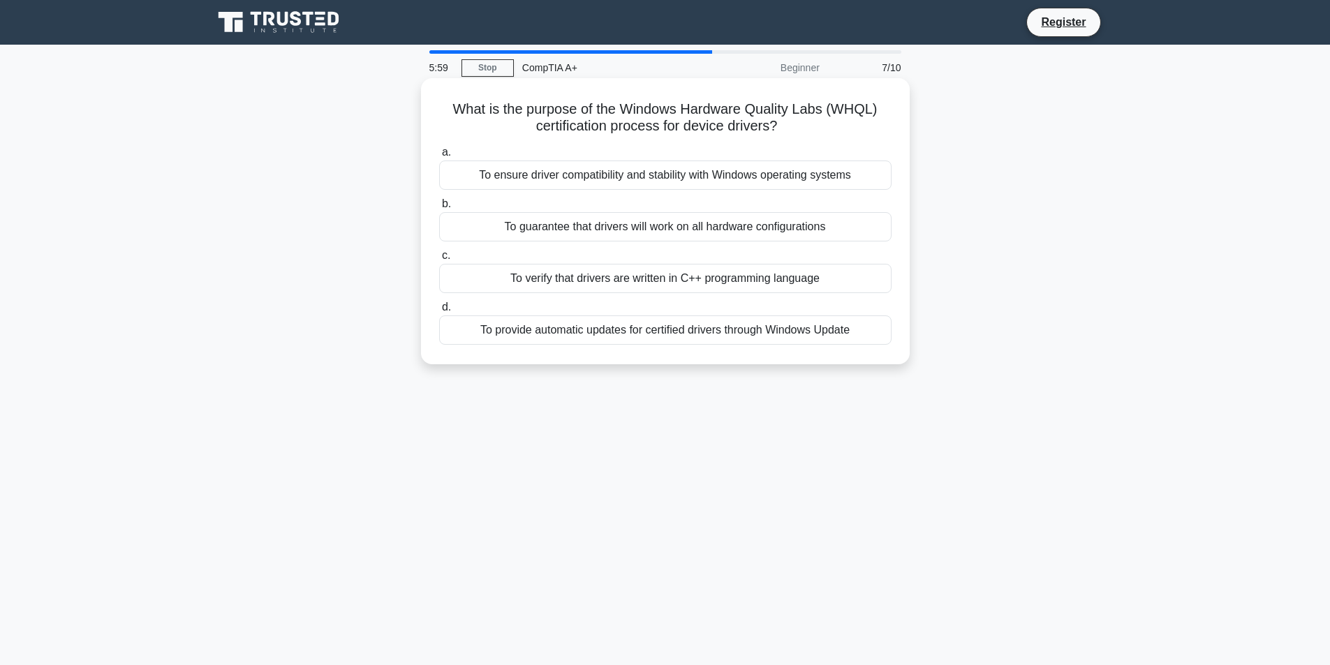 The image size is (1330, 665). Describe the element at coordinates (868, 68) in the screenshot. I see `div: 7/10` at that location.